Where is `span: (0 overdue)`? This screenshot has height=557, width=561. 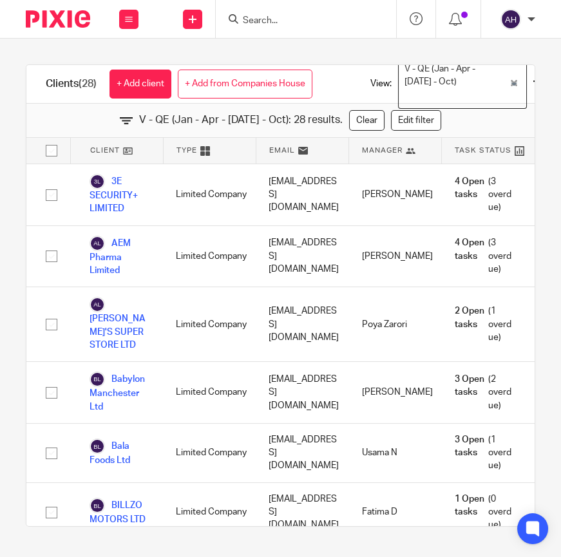 span: (0 overdue) is located at coordinates (485, 512).